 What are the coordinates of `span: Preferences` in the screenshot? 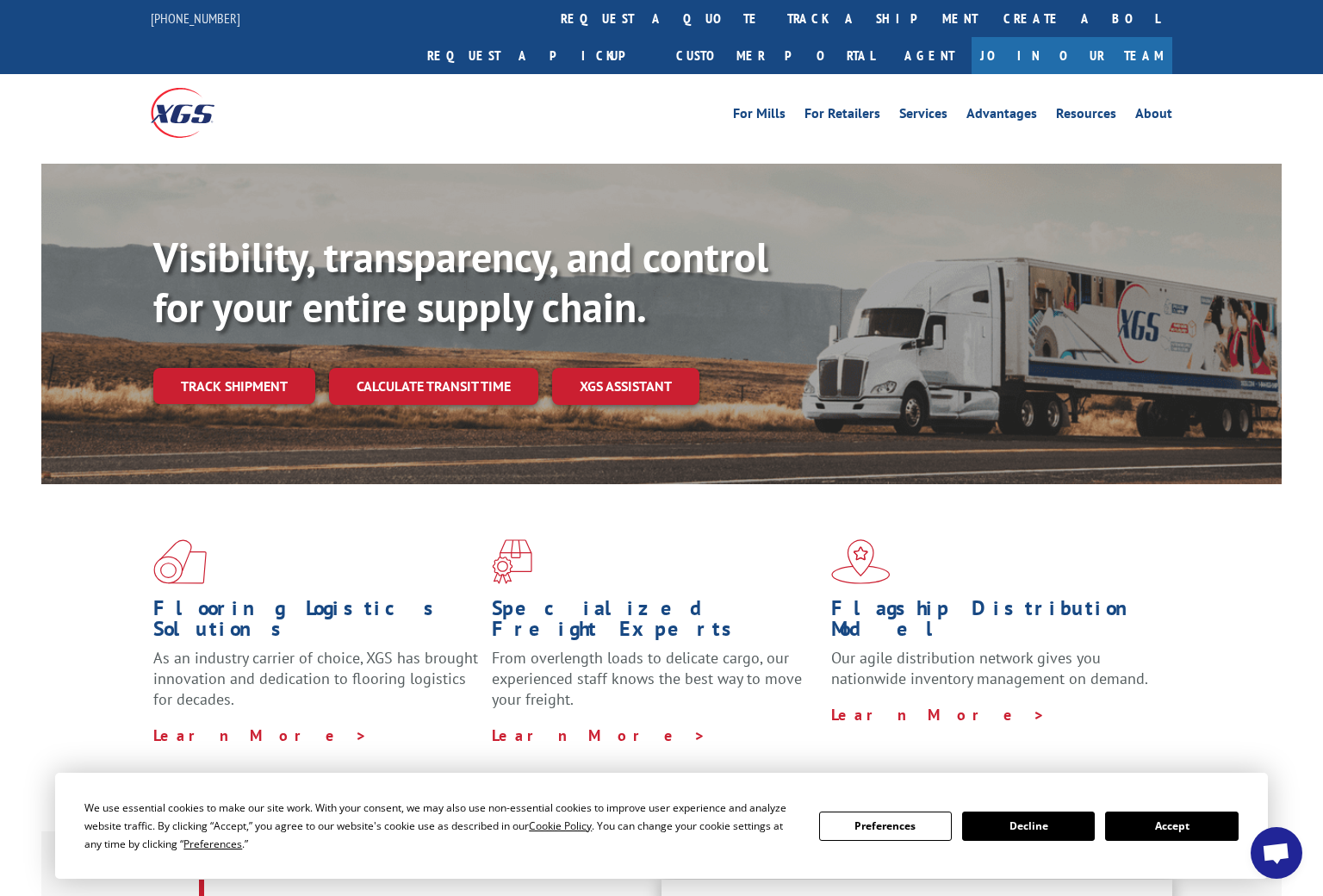 It's located at (213, 843).